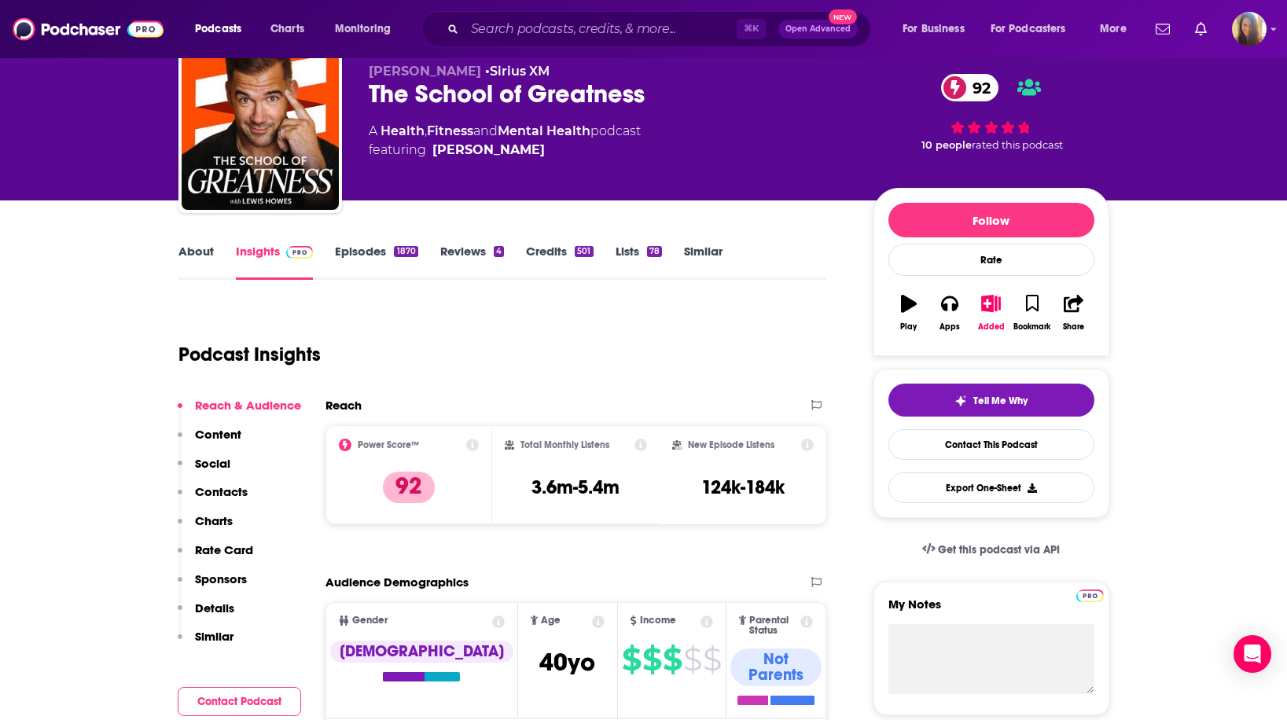 Image resolution: width=1287 pixels, height=720 pixels. Describe the element at coordinates (472, 262) in the screenshot. I see `a: Reviews4` at that location.